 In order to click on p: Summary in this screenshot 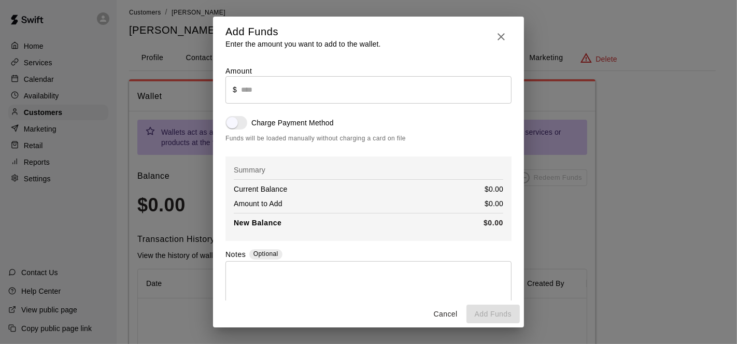, I will do `click(368, 170)`.